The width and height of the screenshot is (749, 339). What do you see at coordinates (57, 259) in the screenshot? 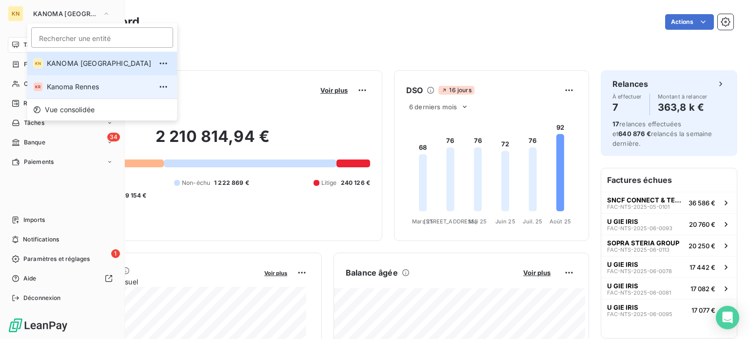
I see `span: Paramètres et réglages` at bounding box center [57, 259].